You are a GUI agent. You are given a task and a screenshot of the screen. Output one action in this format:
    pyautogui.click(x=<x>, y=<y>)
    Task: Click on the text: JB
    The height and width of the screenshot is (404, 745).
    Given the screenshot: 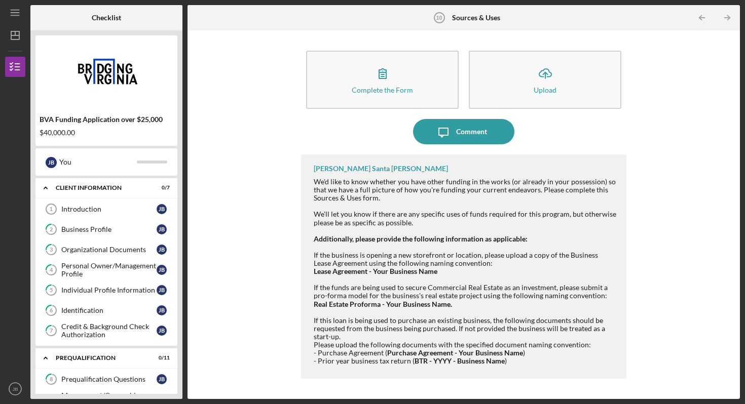 What is the action you would take?
    pyautogui.click(x=15, y=389)
    